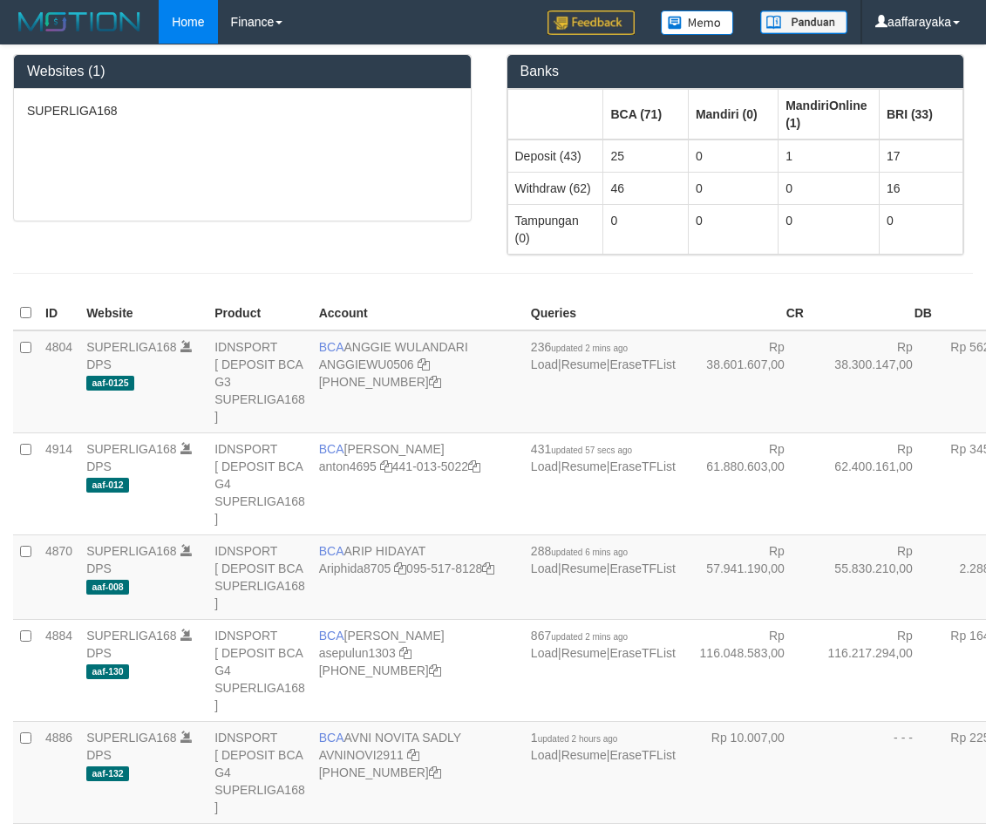 Image resolution: width=986 pixels, height=830 pixels. What do you see at coordinates (556, 188) in the screenshot?
I see `td: Withdraw (62)` at bounding box center [556, 188].